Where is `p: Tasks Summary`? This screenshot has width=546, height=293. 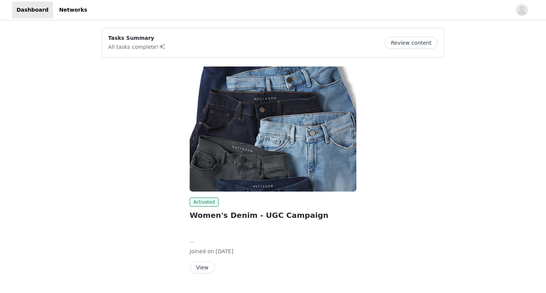
p: Tasks Summary is located at coordinates (137, 38).